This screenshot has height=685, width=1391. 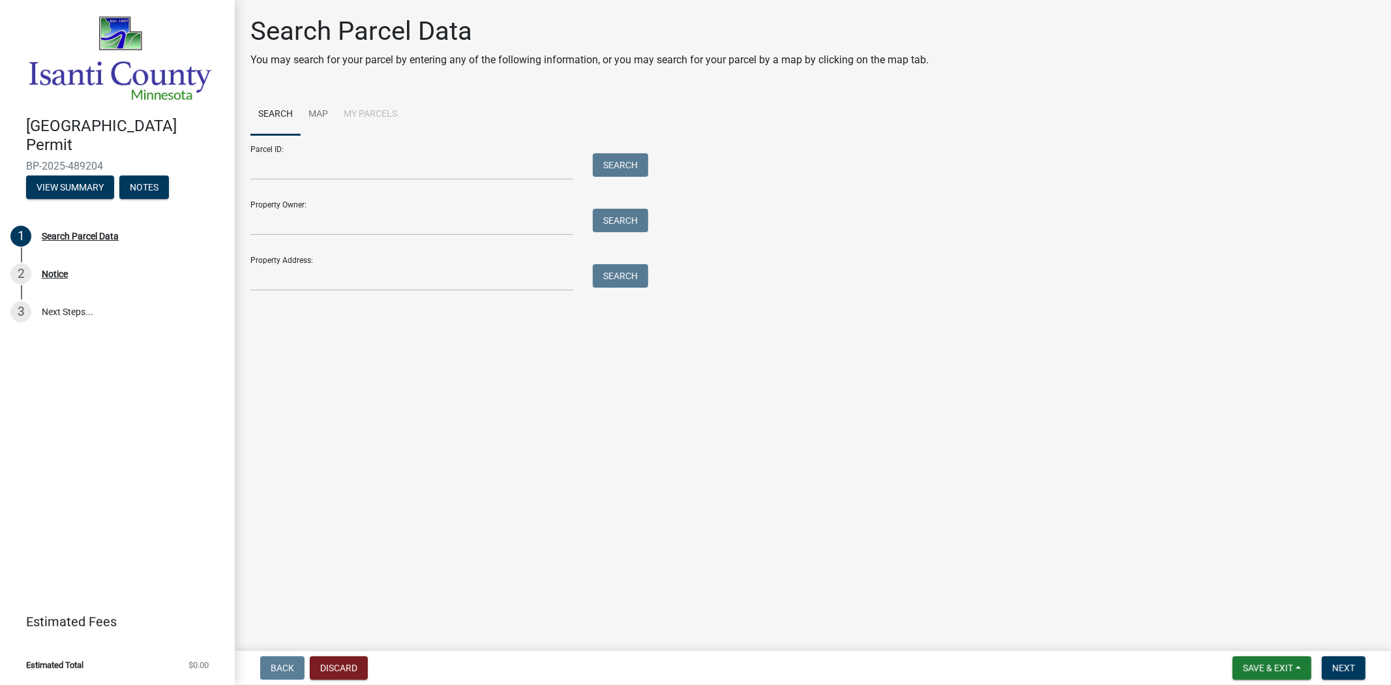 I want to click on div: 1, so click(x=21, y=236).